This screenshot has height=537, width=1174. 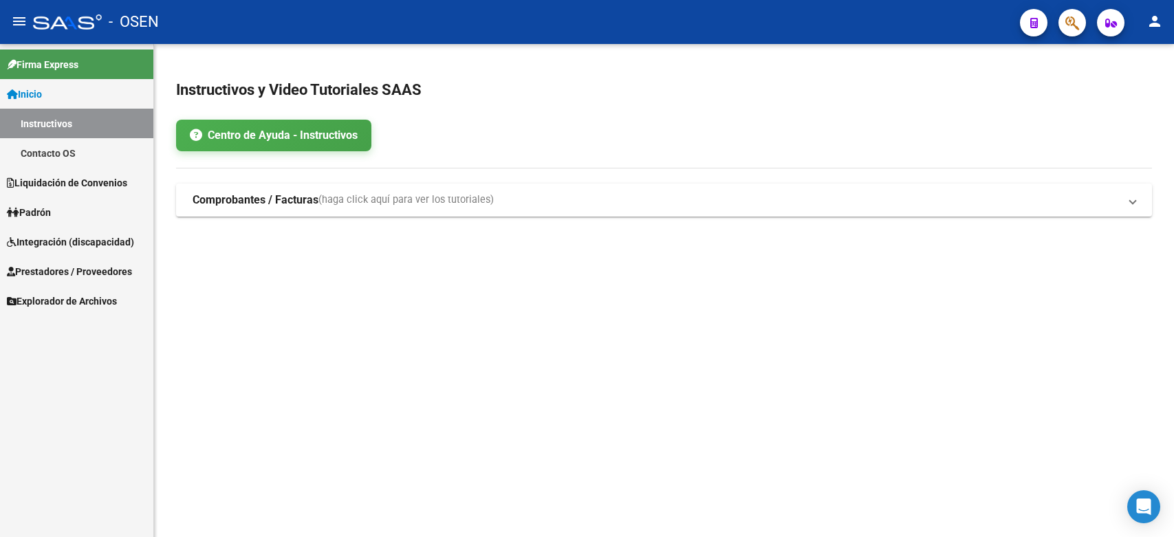 I want to click on span: Liquidación de Convenios, so click(x=67, y=183).